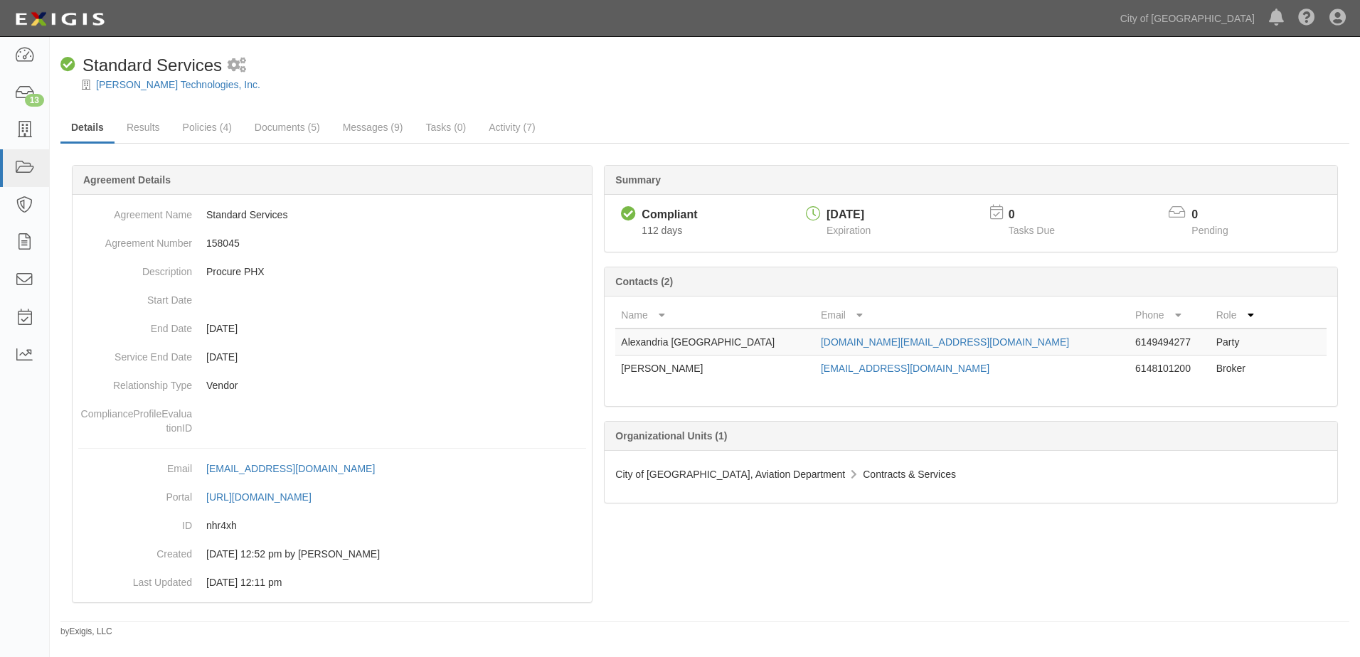  I want to click on dd: 158045, so click(332, 243).